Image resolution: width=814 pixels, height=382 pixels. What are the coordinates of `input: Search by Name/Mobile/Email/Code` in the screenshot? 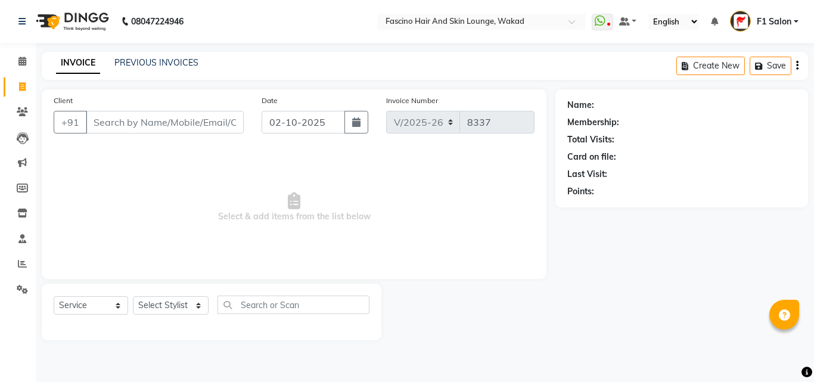 It's located at (164, 122).